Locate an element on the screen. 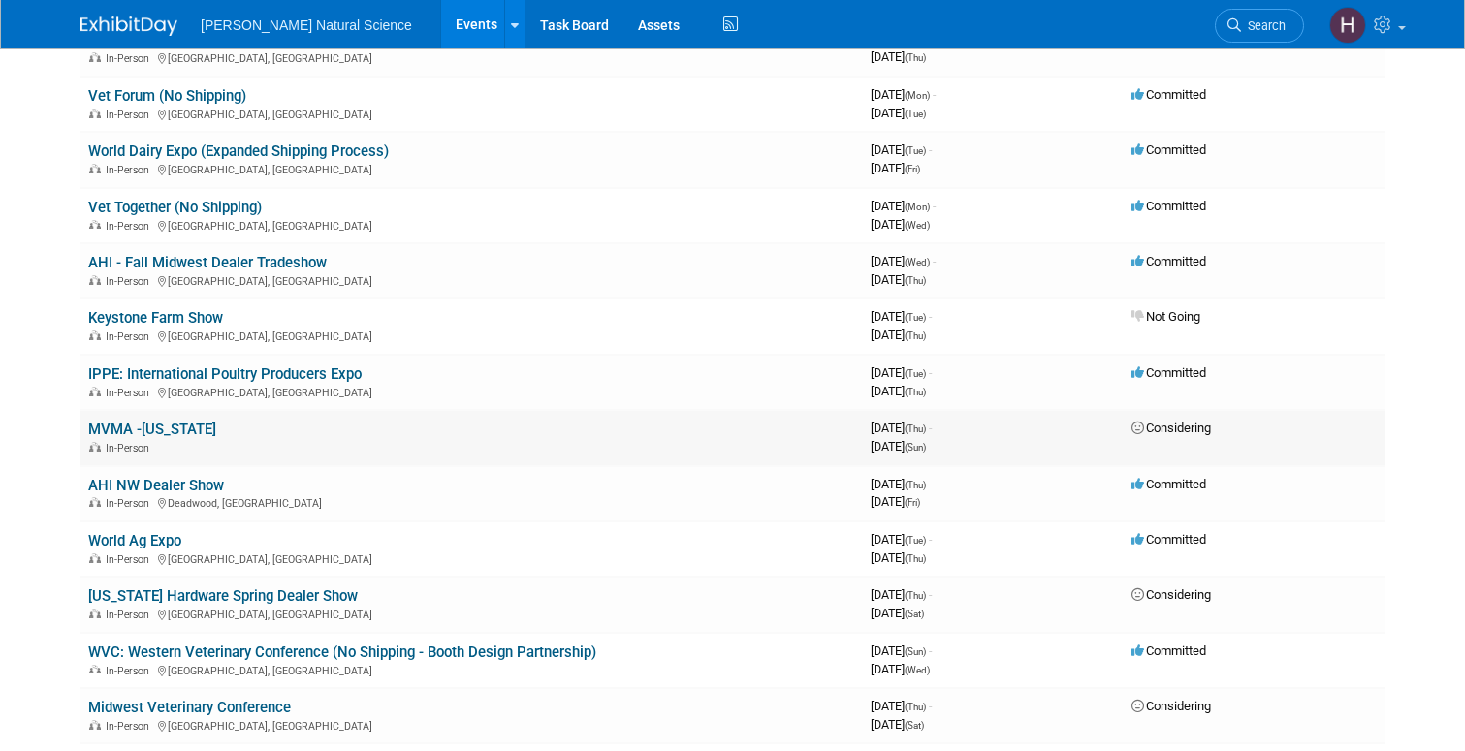 Image resolution: width=1465 pixels, height=751 pixels. a: Keystone Farm Show is located at coordinates (155, 318).